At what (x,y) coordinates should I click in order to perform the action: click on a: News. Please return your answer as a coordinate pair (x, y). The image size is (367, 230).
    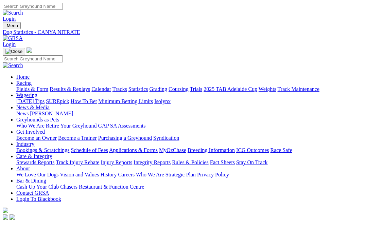
    Looking at the image, I should click on (22, 113).